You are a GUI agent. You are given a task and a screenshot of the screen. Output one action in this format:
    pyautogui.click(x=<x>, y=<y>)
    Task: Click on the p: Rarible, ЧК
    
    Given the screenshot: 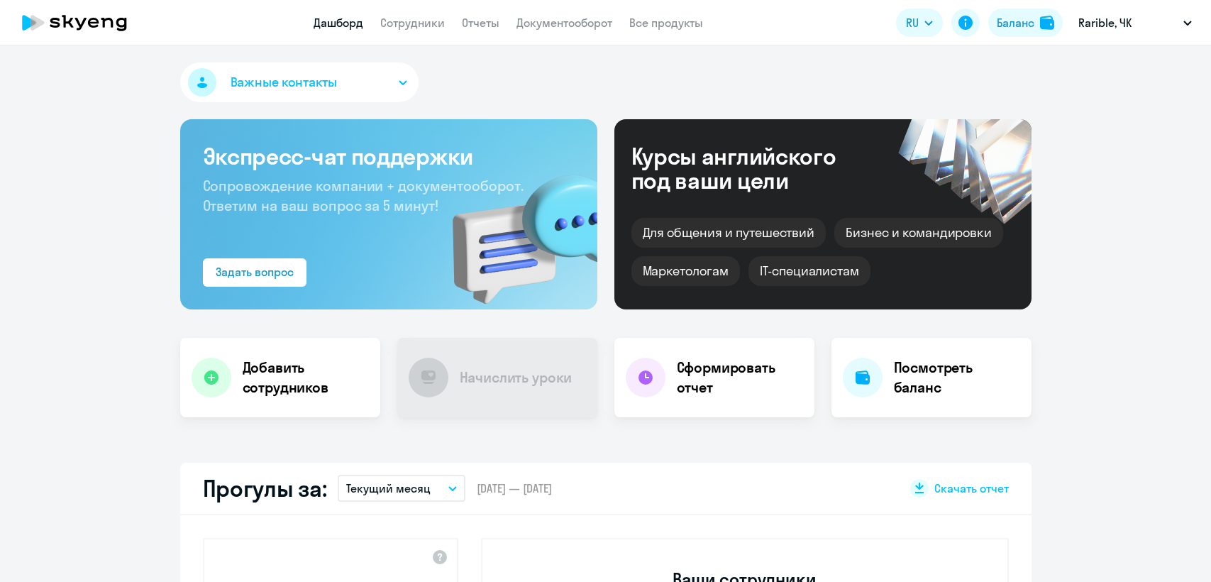 What is the action you would take?
    pyautogui.click(x=1105, y=23)
    